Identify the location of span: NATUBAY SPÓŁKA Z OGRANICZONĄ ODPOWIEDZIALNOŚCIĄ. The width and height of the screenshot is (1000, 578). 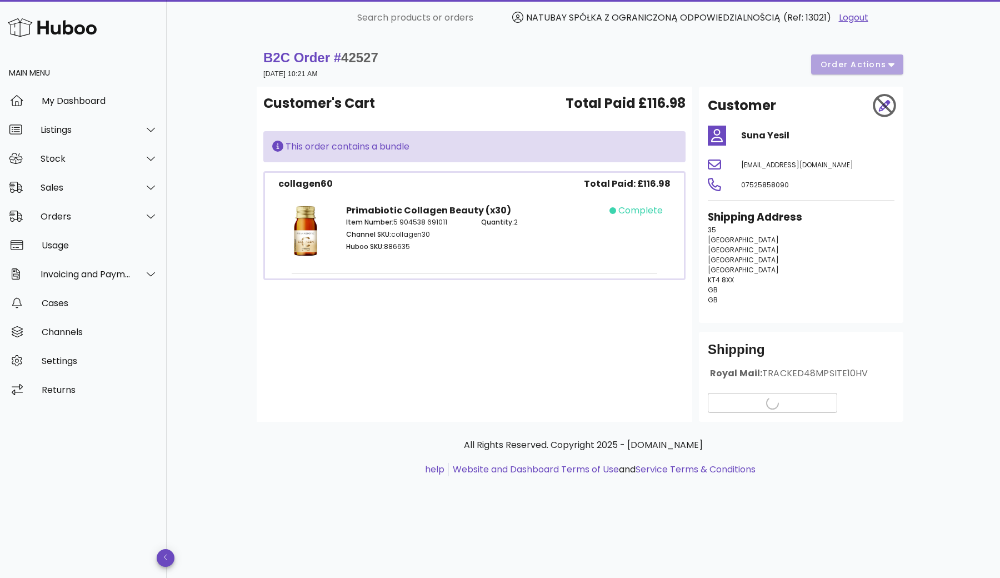
(653, 17).